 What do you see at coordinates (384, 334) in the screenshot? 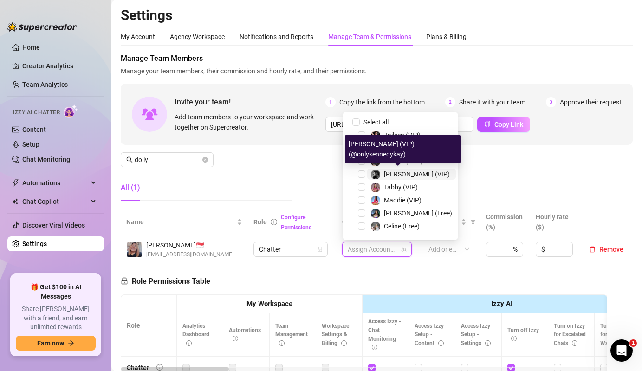
I see `span: Access Izzy - Chat Monitoring` at bounding box center [384, 334].